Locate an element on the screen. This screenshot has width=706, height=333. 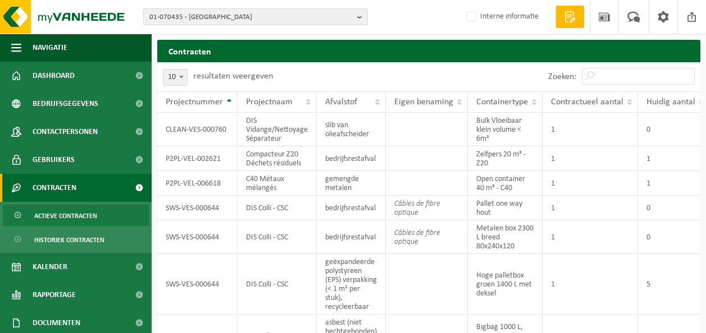
span: Navigatie is located at coordinates (50, 48).